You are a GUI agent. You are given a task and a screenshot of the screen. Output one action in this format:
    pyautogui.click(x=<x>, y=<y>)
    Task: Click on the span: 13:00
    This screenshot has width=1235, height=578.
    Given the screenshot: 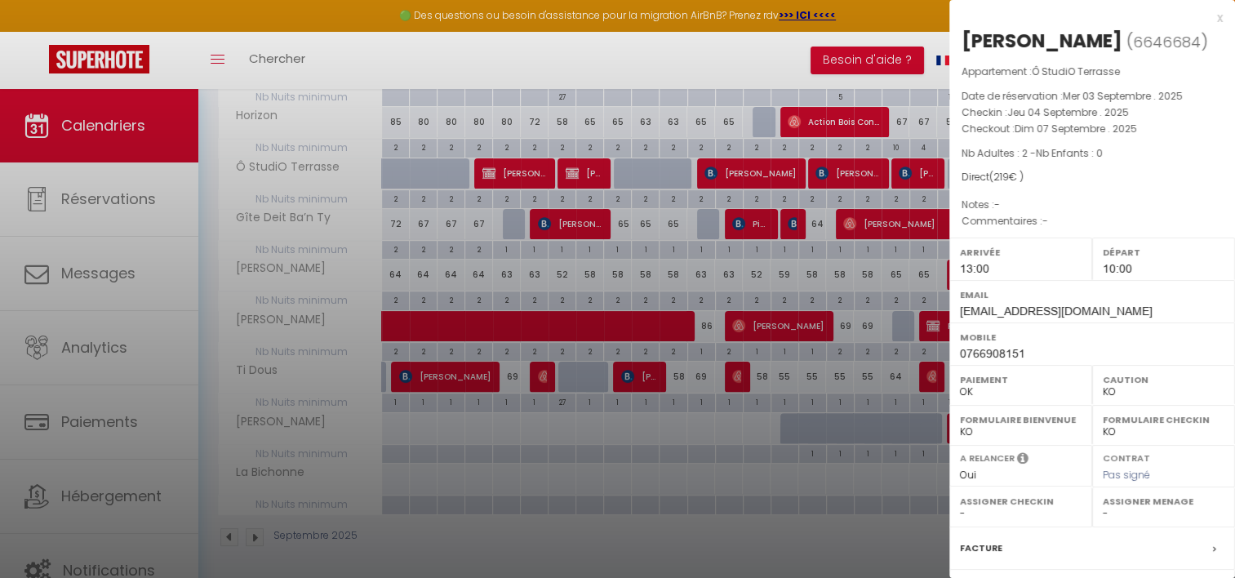 What is the action you would take?
    pyautogui.click(x=974, y=269)
    